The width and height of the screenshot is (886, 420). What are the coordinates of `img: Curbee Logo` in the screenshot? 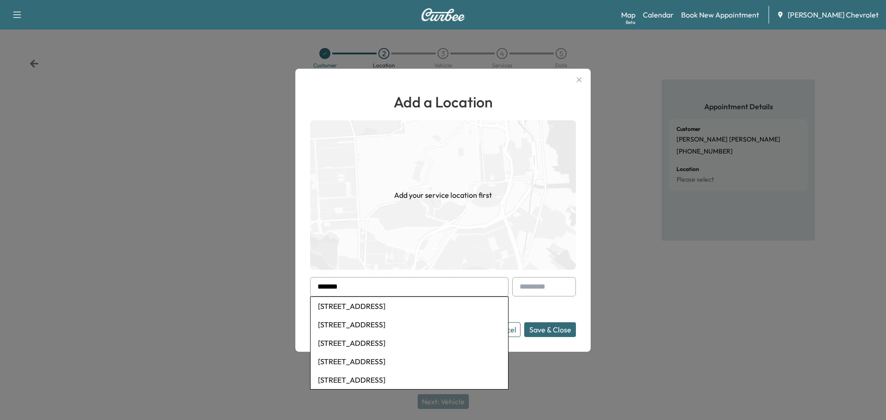 It's located at (443, 15).